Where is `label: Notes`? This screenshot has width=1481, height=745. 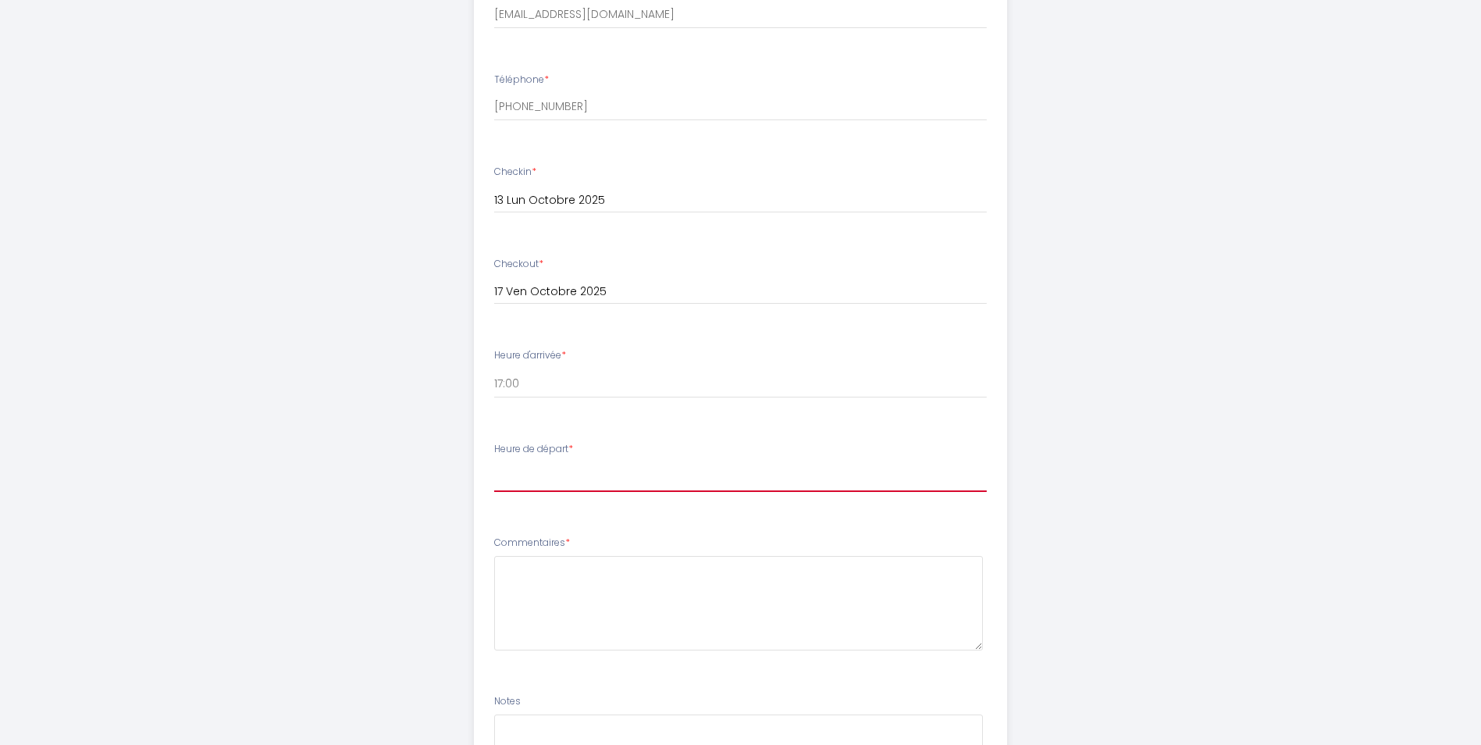 label: Notes is located at coordinates (508, 701).